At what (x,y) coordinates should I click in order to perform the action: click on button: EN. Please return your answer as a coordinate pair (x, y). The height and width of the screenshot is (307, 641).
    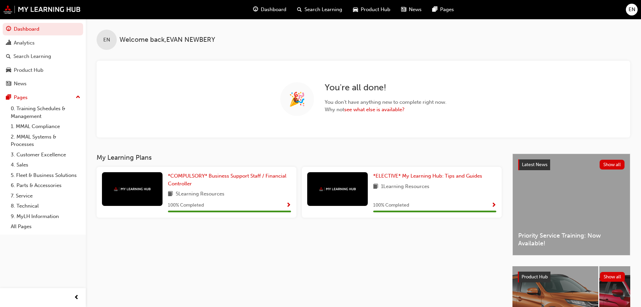
    Looking at the image, I should click on (632, 9).